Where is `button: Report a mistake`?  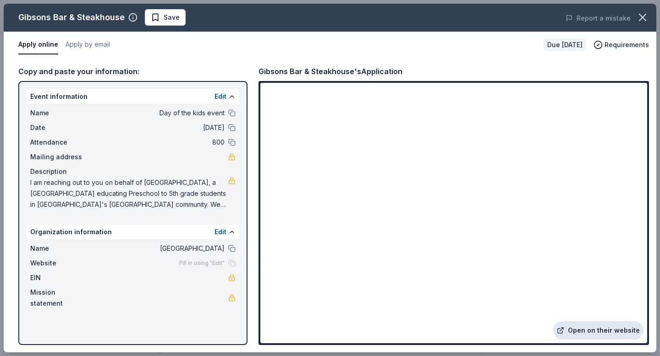
button: Report a mistake is located at coordinates (598, 18).